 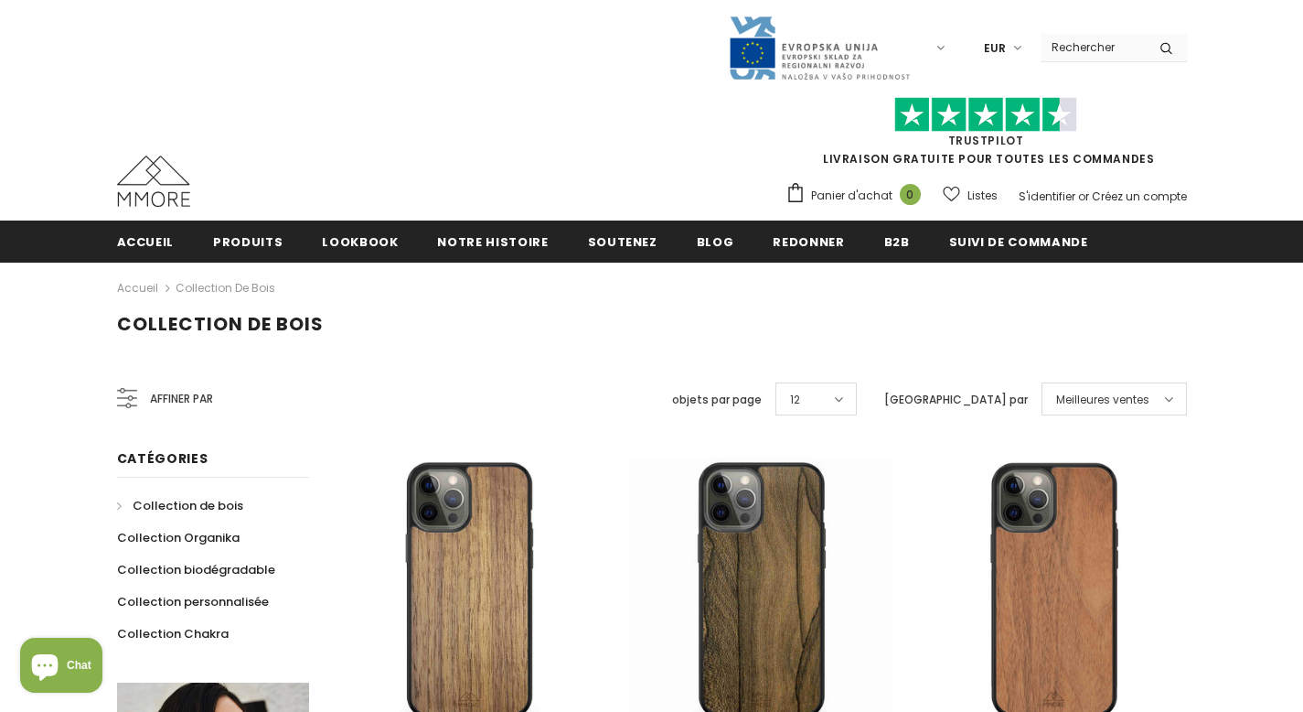 I want to click on a: Lookbook, so click(x=359, y=241).